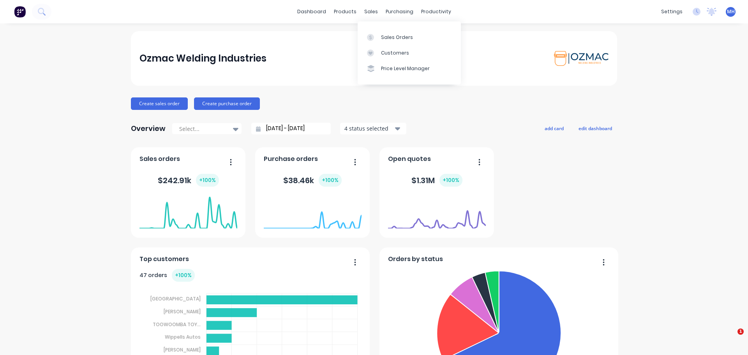 The image size is (748, 355). What do you see at coordinates (409, 159) in the screenshot?
I see `span: Open quotes` at bounding box center [409, 159].